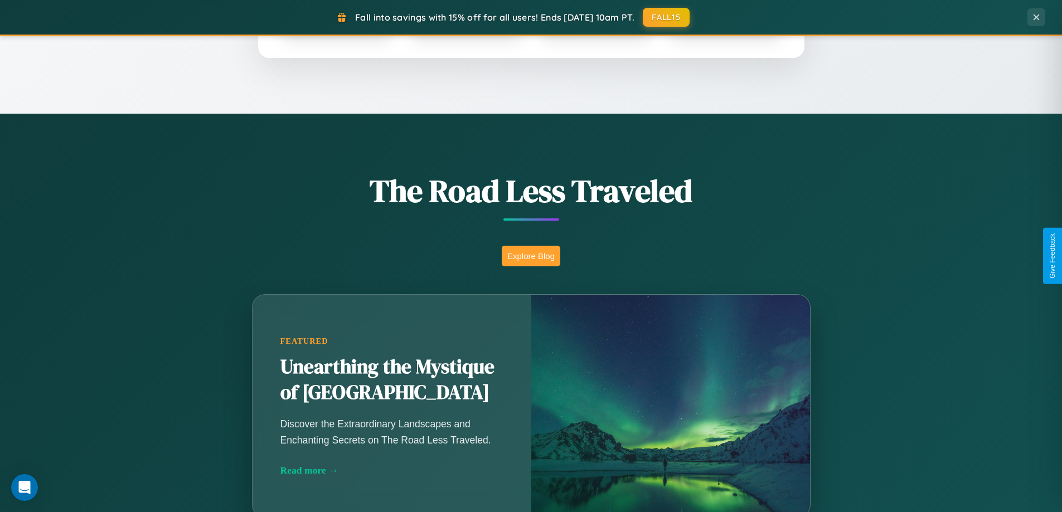 The width and height of the screenshot is (1062, 512). What do you see at coordinates (531, 256) in the screenshot?
I see `button: Explore Blog` at bounding box center [531, 256].